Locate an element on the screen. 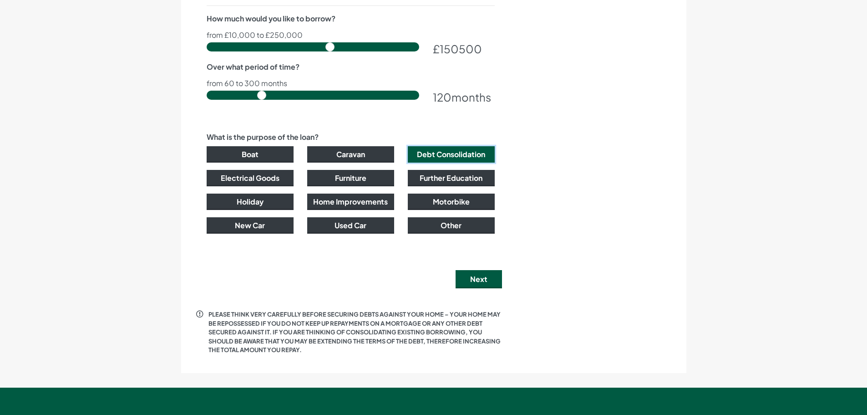 Image resolution: width=867 pixels, height=415 pixels. p: from £10,000 to £250,000 is located at coordinates (351, 35).